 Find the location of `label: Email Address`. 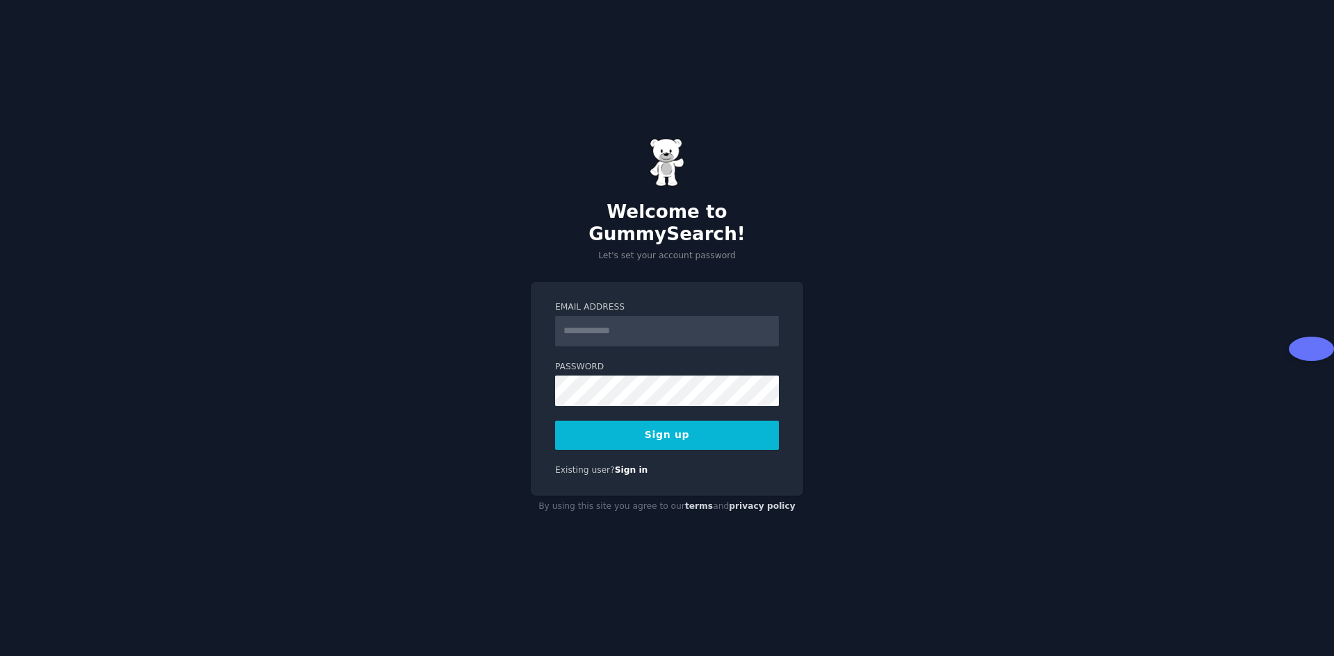

label: Email Address is located at coordinates (667, 308).